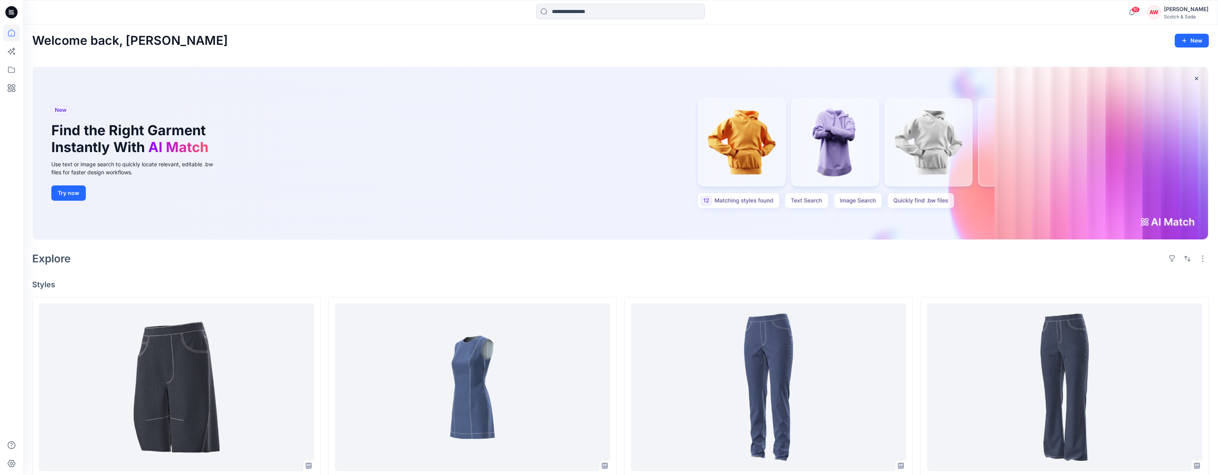 The image size is (1218, 475). Describe the element at coordinates (178, 147) in the screenshot. I see `span: AI Match` at that location.